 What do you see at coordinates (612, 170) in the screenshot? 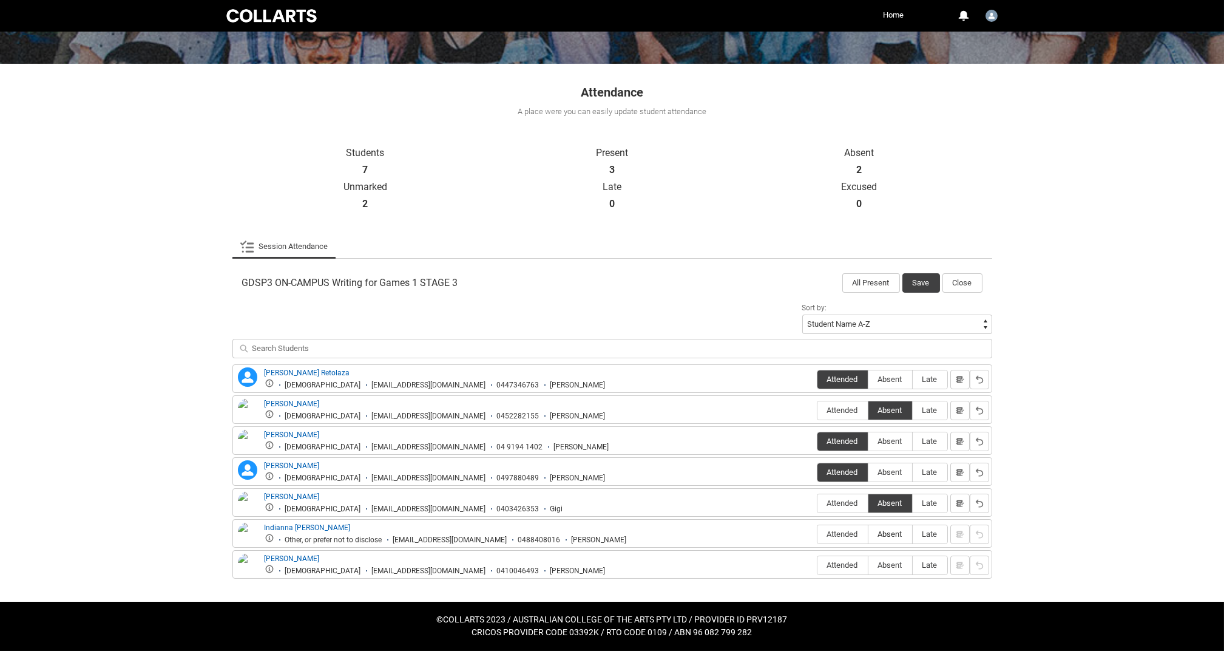
I see `strong: 3` at bounding box center [612, 170].